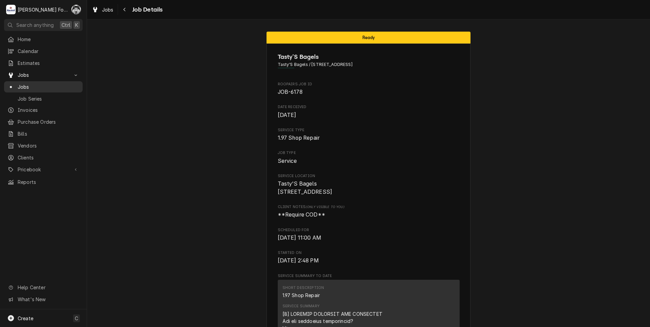  Describe the element at coordinates (368, 157) in the screenshot. I see `div: Job Type` at that location.